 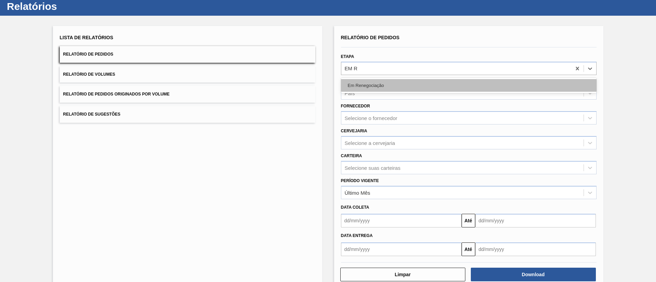 What do you see at coordinates (533, 275) in the screenshot?
I see `button: Download` at bounding box center [533, 275].